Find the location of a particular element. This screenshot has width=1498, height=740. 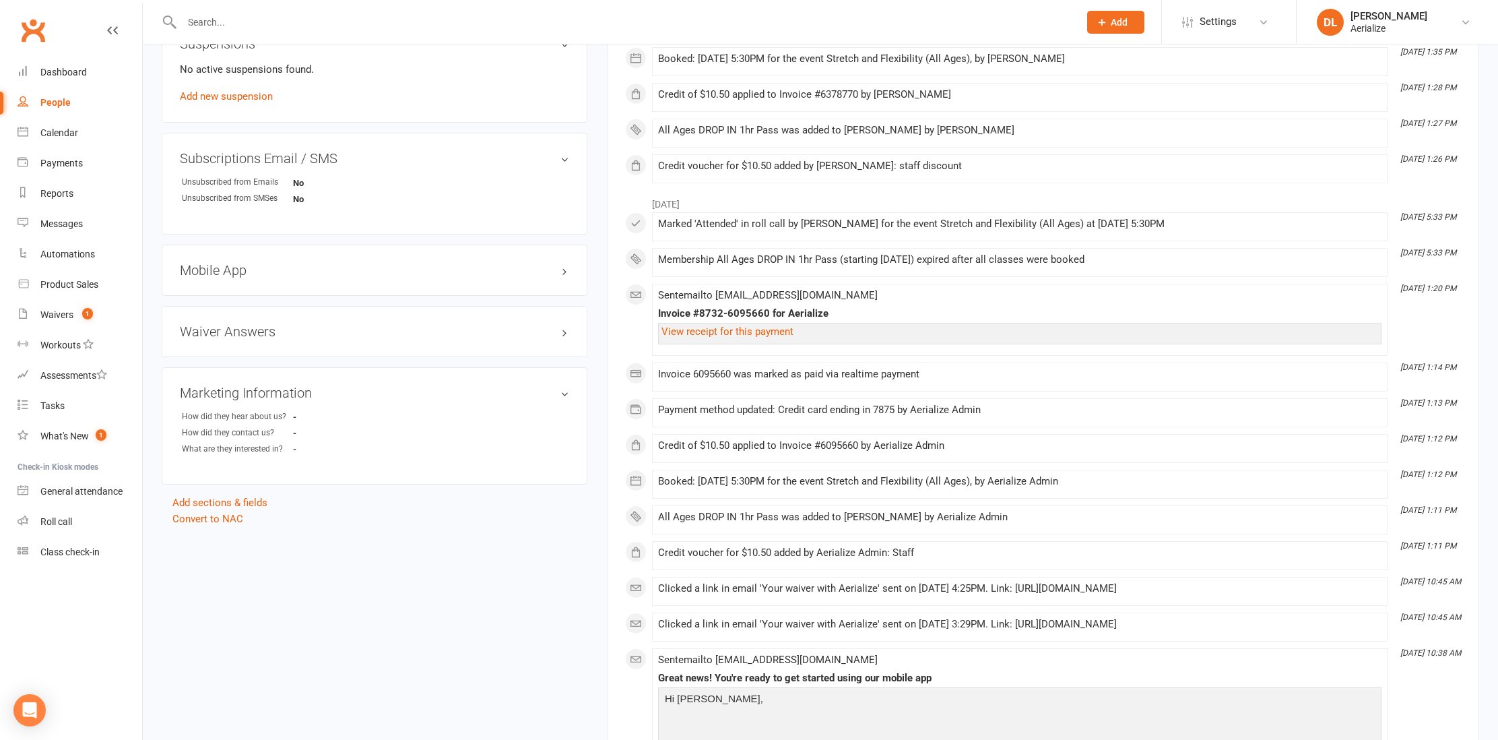

div: Messages is located at coordinates (61, 224).